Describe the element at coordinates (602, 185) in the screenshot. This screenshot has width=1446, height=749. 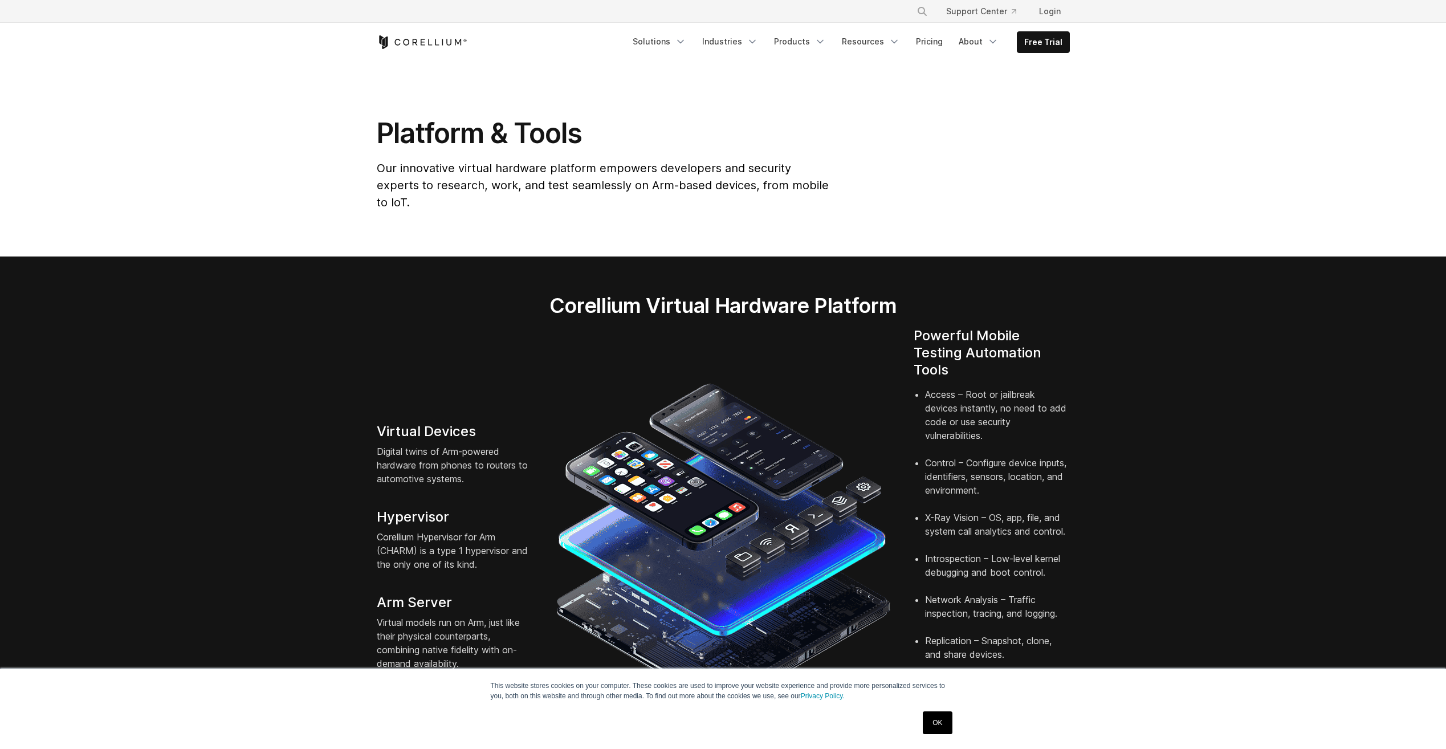
I see `span: Our innovative virtual hardware platform empowers developers and security experts to research, wo...` at that location.